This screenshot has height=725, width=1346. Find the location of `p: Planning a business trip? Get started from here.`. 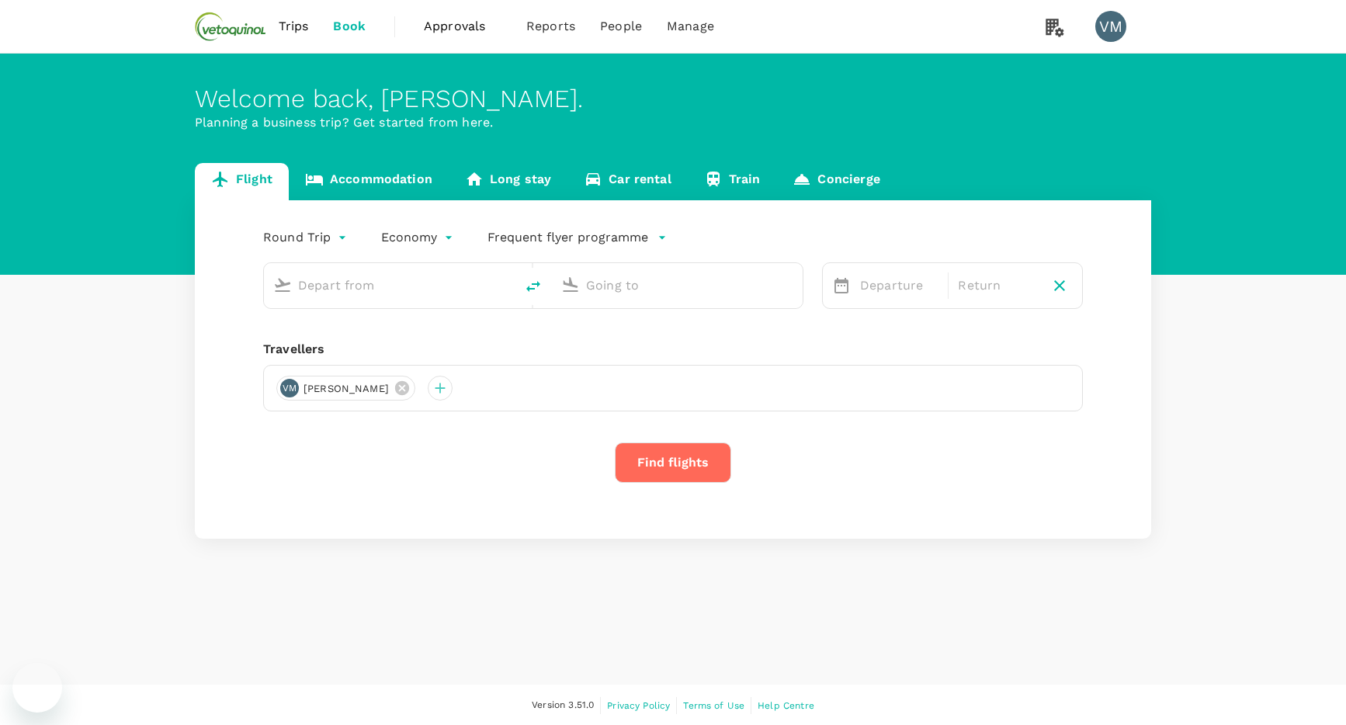

p: Planning a business trip? Get started from here. is located at coordinates (673, 123).